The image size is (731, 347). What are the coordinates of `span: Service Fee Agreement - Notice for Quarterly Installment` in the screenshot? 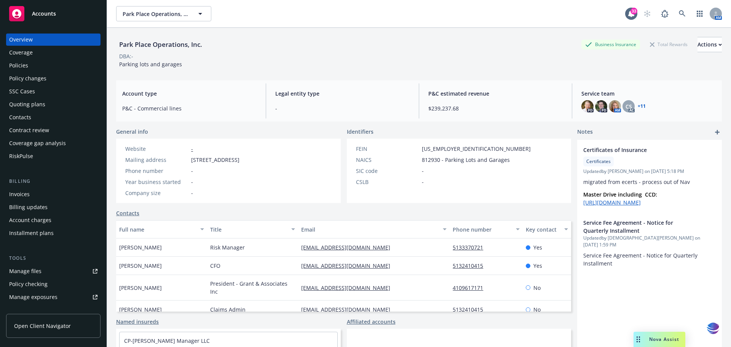 It's located at (640, 227).